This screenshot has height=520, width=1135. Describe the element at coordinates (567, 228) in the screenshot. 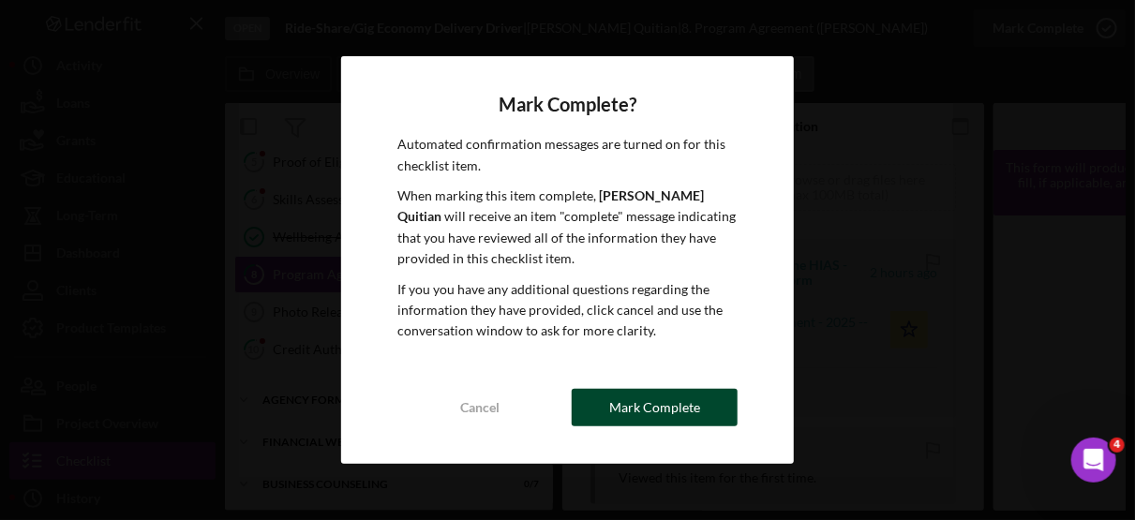

I see `p: When marking this item complete, will receive an item "complete" message indicating that you have...` at that location.